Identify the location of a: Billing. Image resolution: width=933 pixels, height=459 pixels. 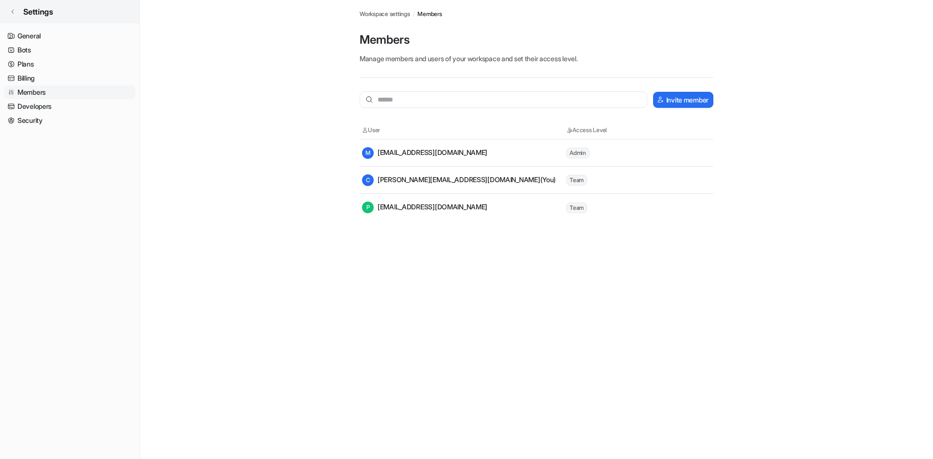
(69, 78).